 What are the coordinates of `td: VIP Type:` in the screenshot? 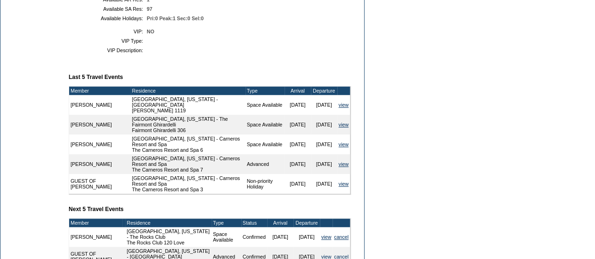 It's located at (108, 41).